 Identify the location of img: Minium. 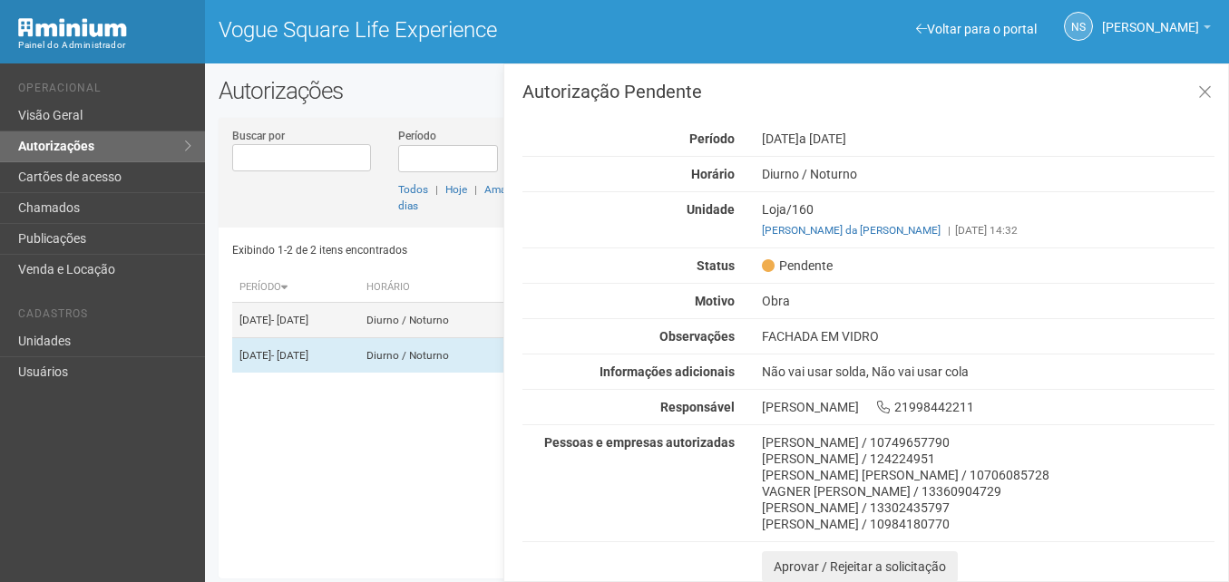
(73, 27).